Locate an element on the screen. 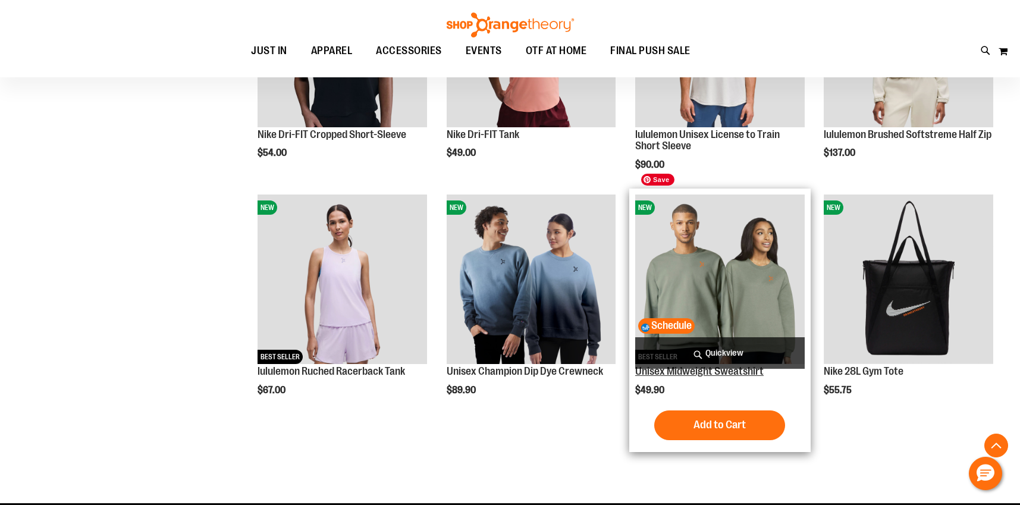 The image size is (1020, 505). img: Unisex Champion Dip Dye Crewneck is located at coordinates (531, 279).